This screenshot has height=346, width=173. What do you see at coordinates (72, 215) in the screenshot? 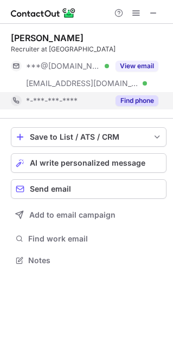
I see `span: Add to email campaign` at bounding box center [72, 215].